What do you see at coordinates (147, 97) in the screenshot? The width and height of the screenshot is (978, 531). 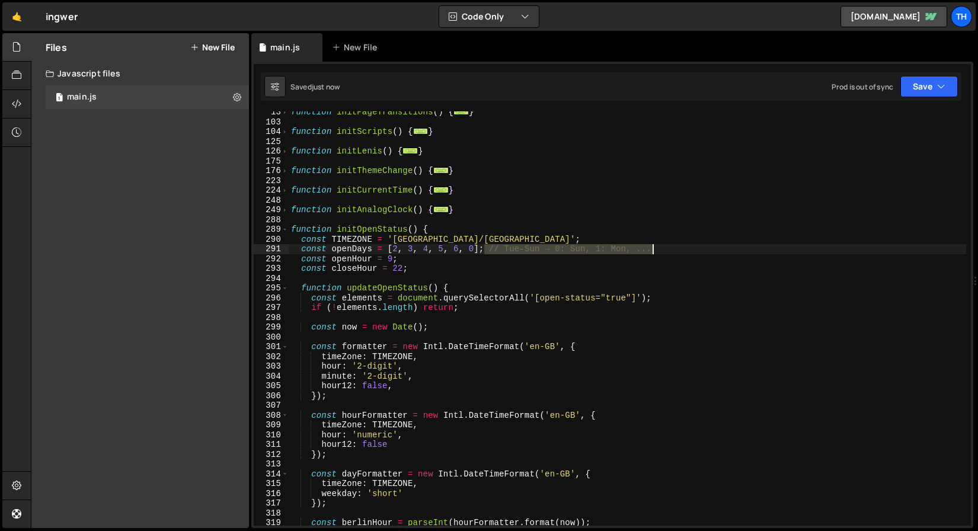 I see `div: 16346/44192.js` at bounding box center [147, 97].